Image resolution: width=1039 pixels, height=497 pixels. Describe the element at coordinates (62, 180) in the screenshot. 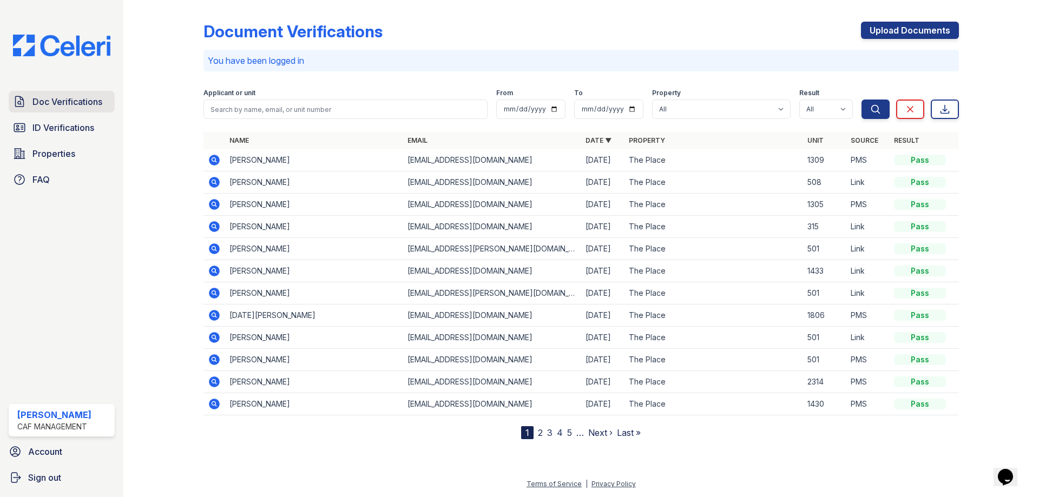

I see `a: FAQ` at that location.